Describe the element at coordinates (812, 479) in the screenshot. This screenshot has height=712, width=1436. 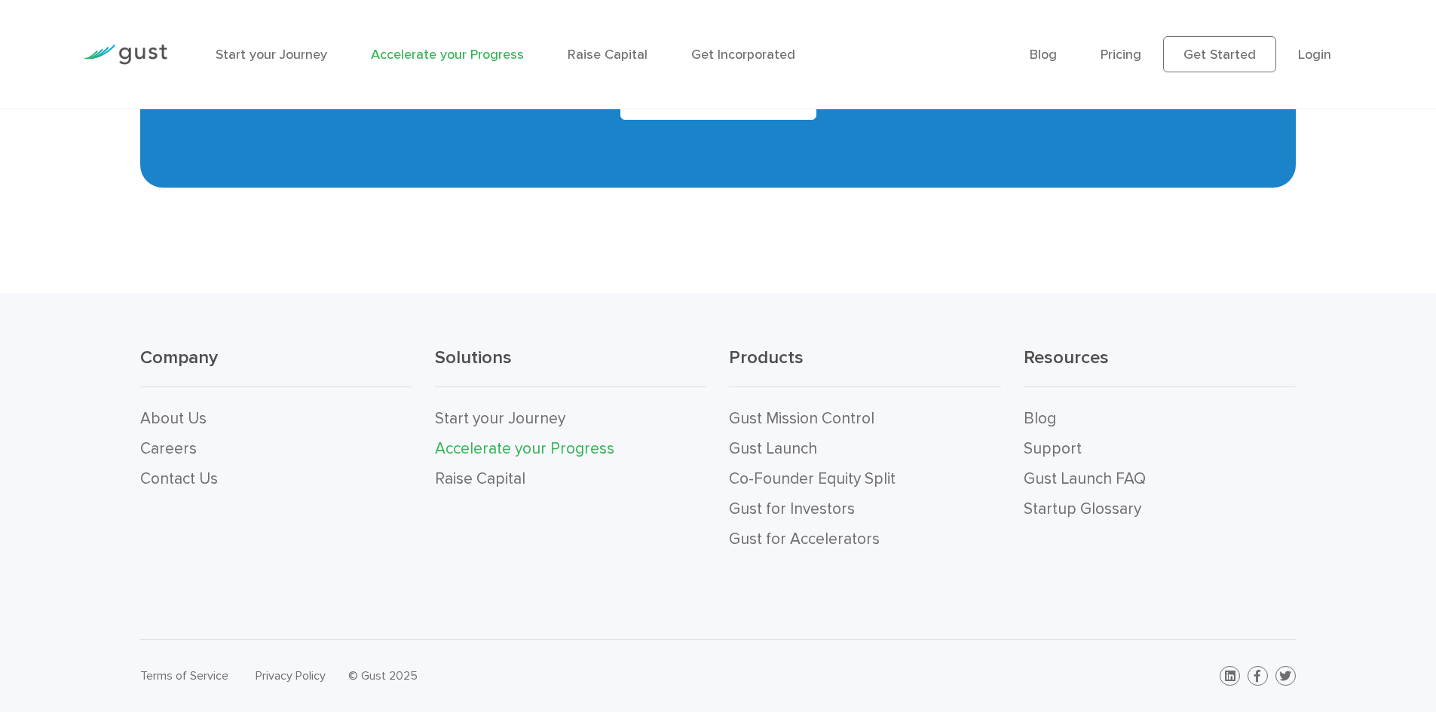
I see `a: Co-Founder Equity Split` at that location.